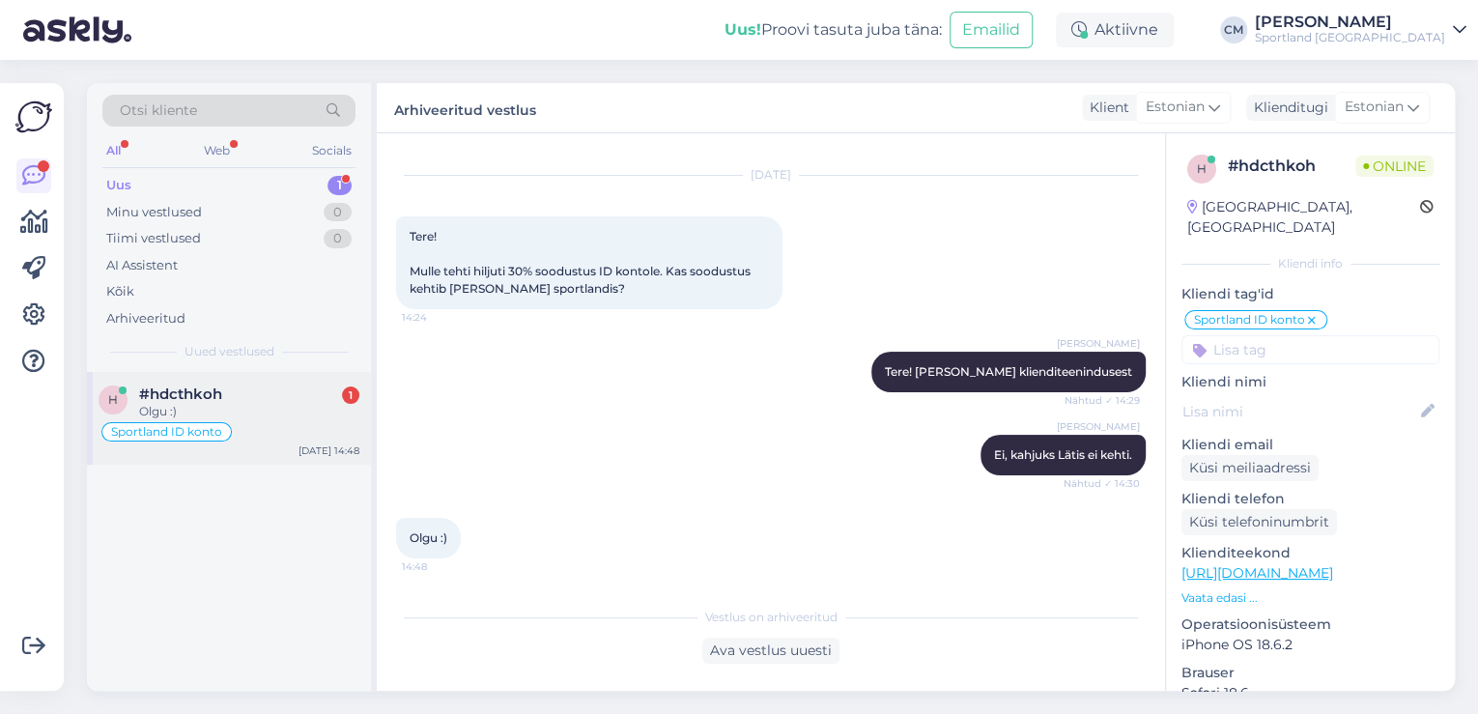  What do you see at coordinates (249, 412) in the screenshot?
I see `div: Olgu :)` at bounding box center [249, 412].